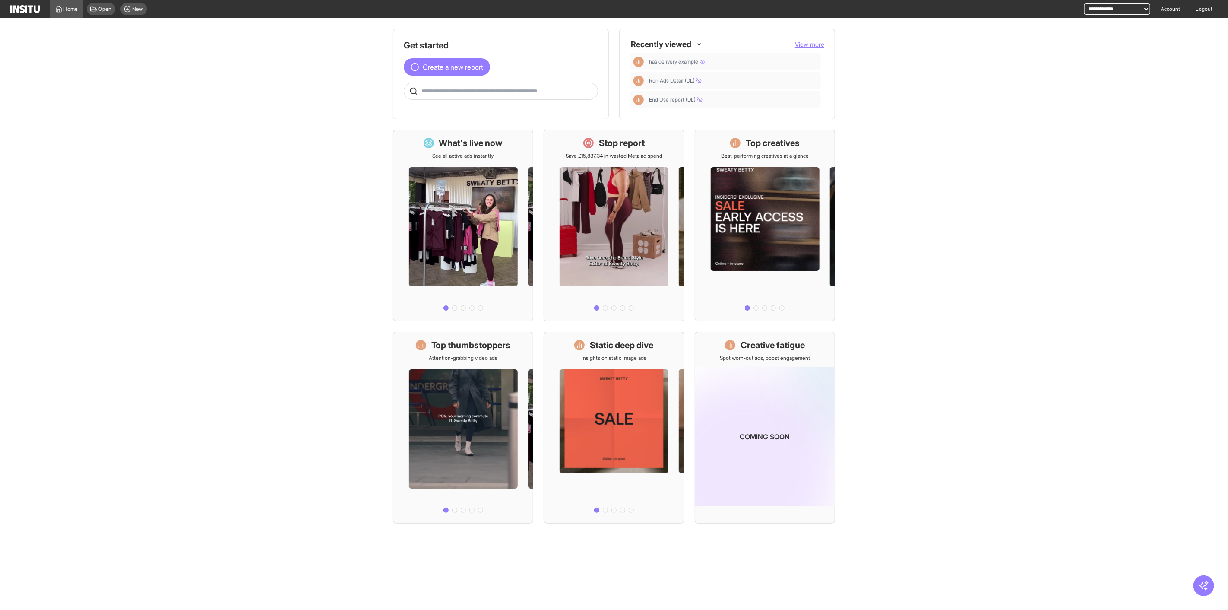 Image resolution: width=1228 pixels, height=610 pixels. What do you see at coordinates (614, 225) in the screenshot?
I see `a: Stop reportSave £15,837.34 in wasted Meta ad spend` at bounding box center [614, 225].